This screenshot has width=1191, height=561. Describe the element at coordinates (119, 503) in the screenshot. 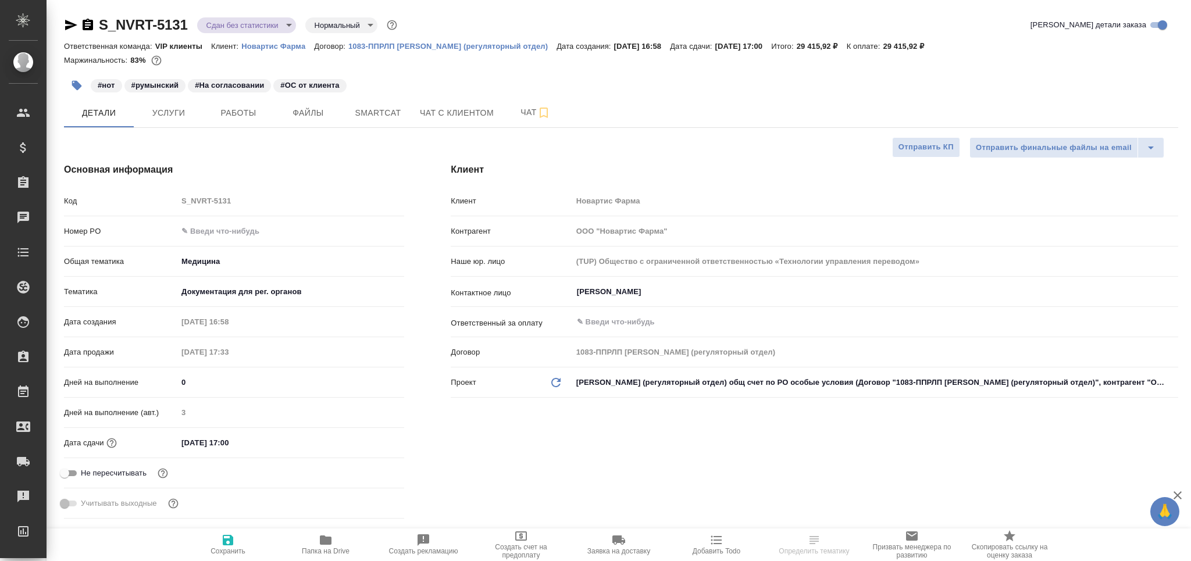

I see `span: Учитывать выходные` at that location.